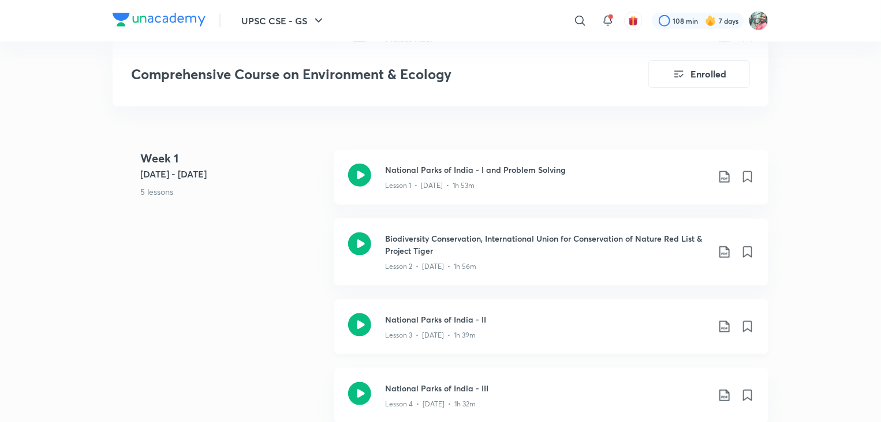  Describe the element at coordinates (759, 21) in the screenshot. I see `img: Prerna Pathak` at that location.